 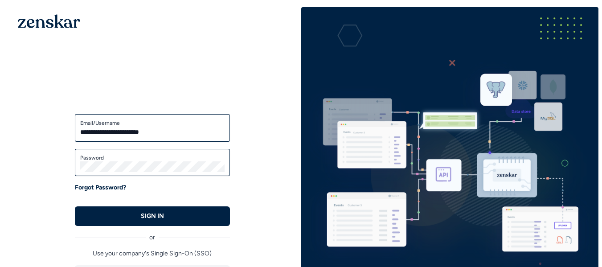 I want to click on div: or, so click(x=152, y=234).